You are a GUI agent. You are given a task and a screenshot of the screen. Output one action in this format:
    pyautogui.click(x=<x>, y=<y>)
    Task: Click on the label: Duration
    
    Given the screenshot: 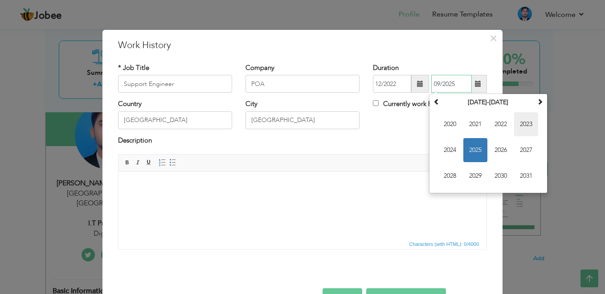 What is the action you would take?
    pyautogui.click(x=386, y=68)
    